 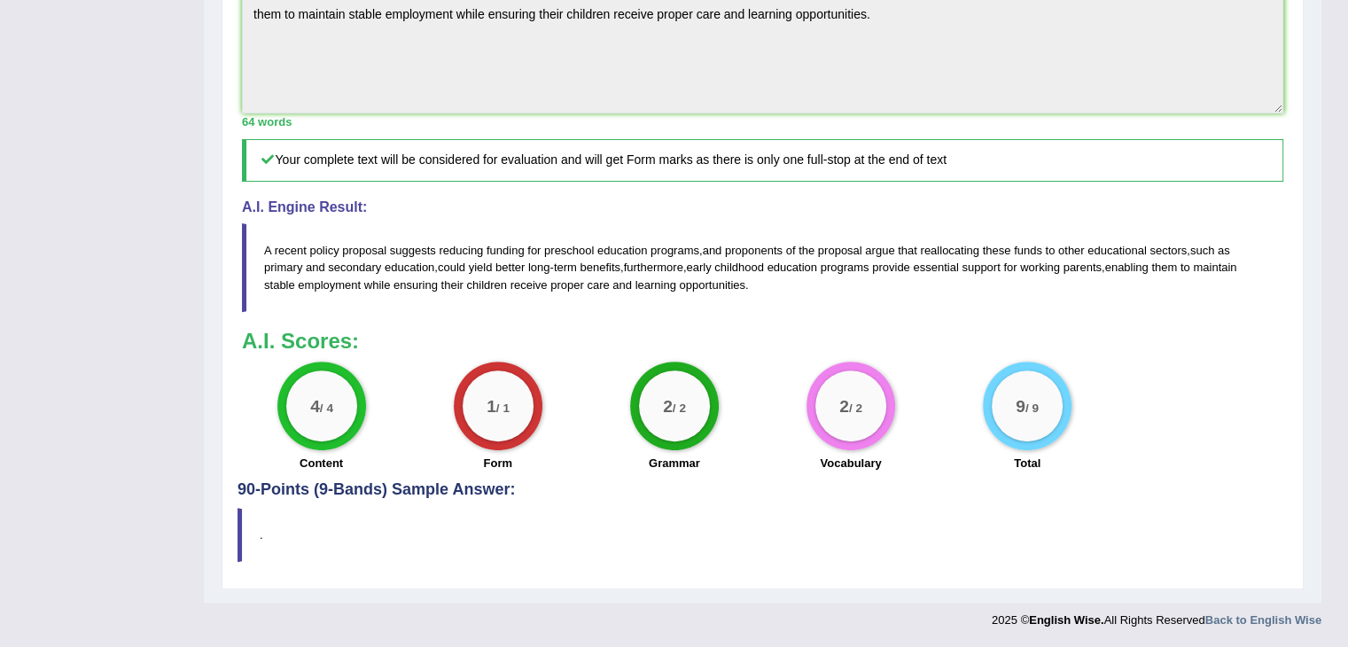 What do you see at coordinates (712, 284) in the screenshot?
I see `span: opportunities` at bounding box center [712, 284].